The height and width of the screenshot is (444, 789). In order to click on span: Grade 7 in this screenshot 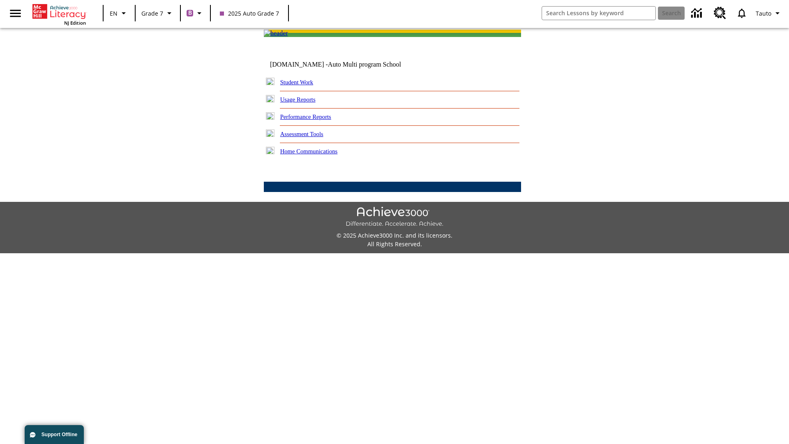, I will do `click(152, 13)`.